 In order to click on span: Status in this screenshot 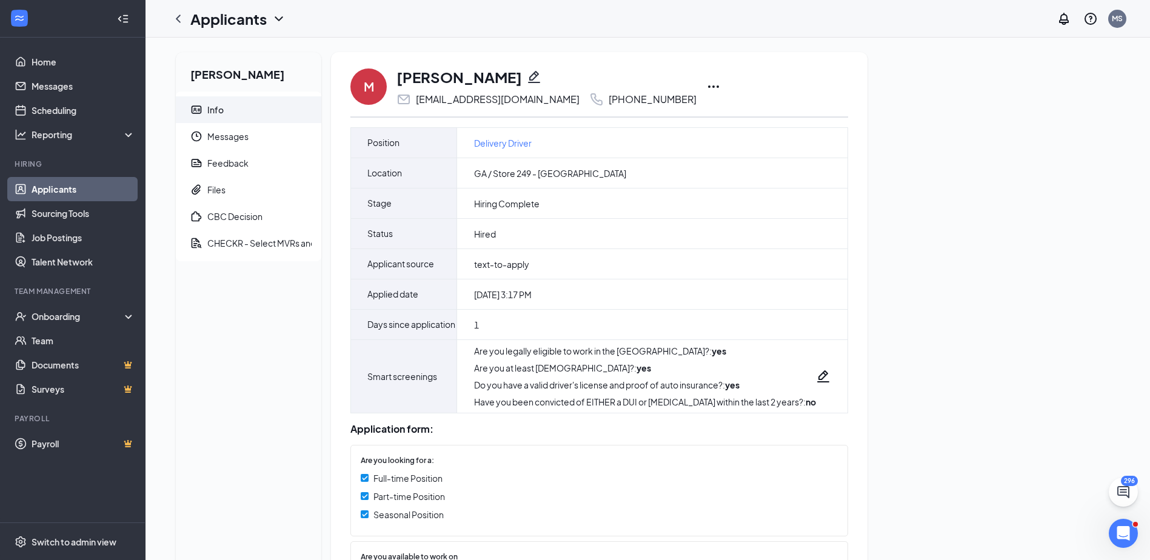, I will do `click(380, 233)`.